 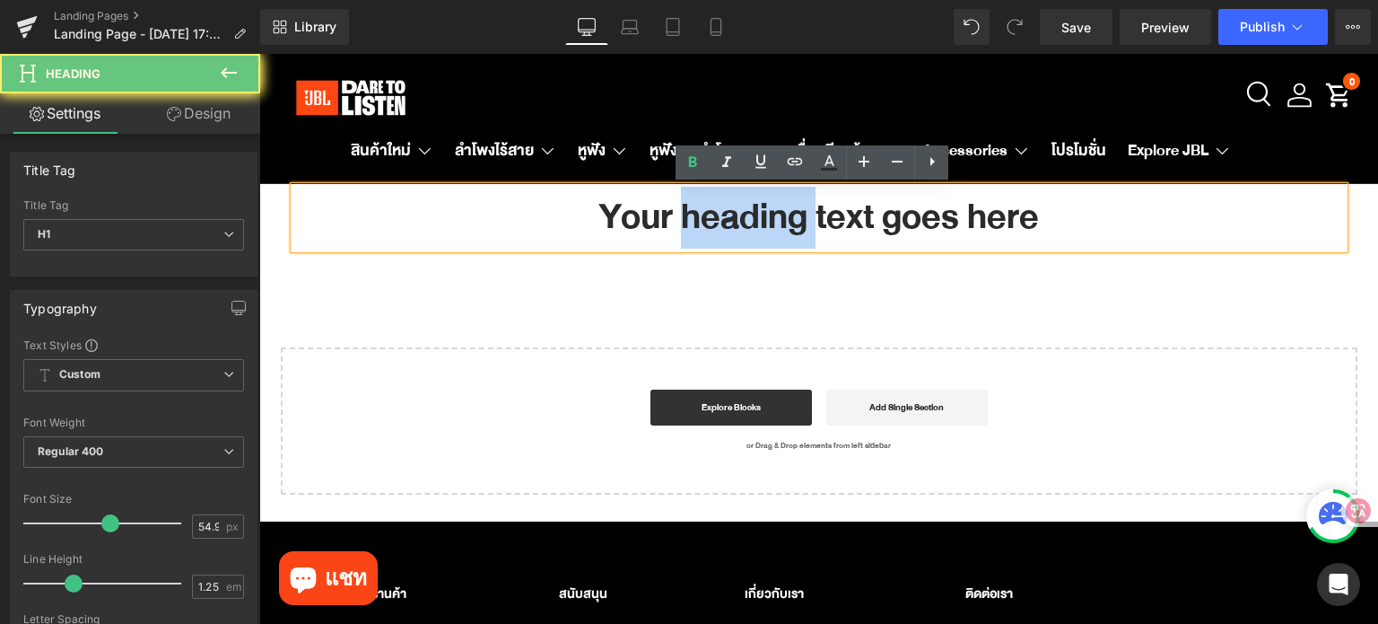 I want to click on span: 0, so click(x=1093, y=28).